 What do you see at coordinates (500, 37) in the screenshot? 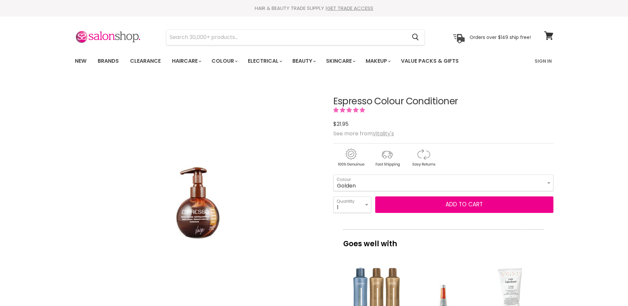
I see `p: Orders over $149 ship free!` at bounding box center [500, 37].